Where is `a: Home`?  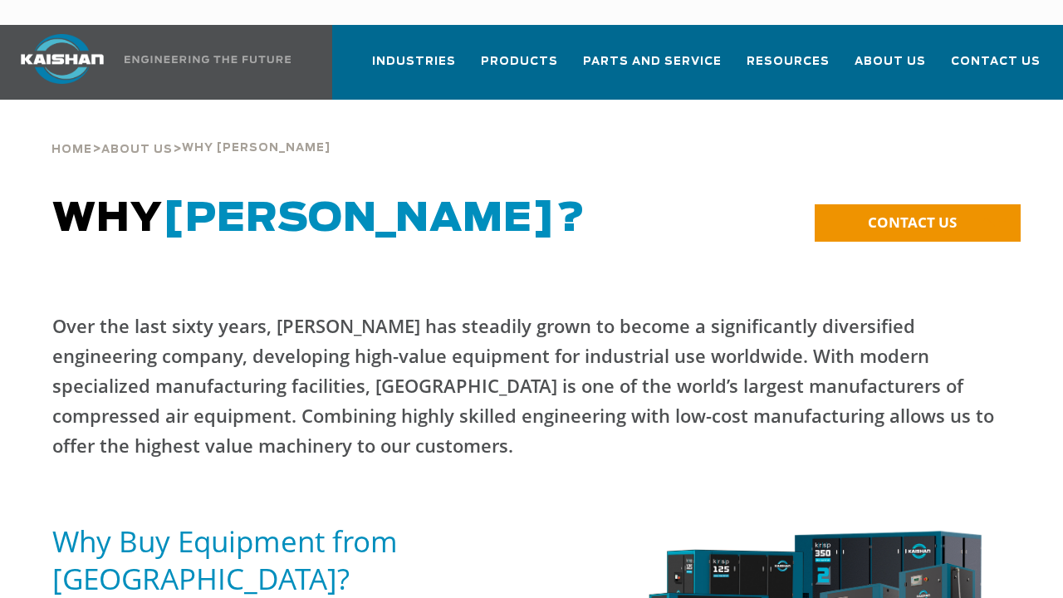 a: Home is located at coordinates (71, 149).